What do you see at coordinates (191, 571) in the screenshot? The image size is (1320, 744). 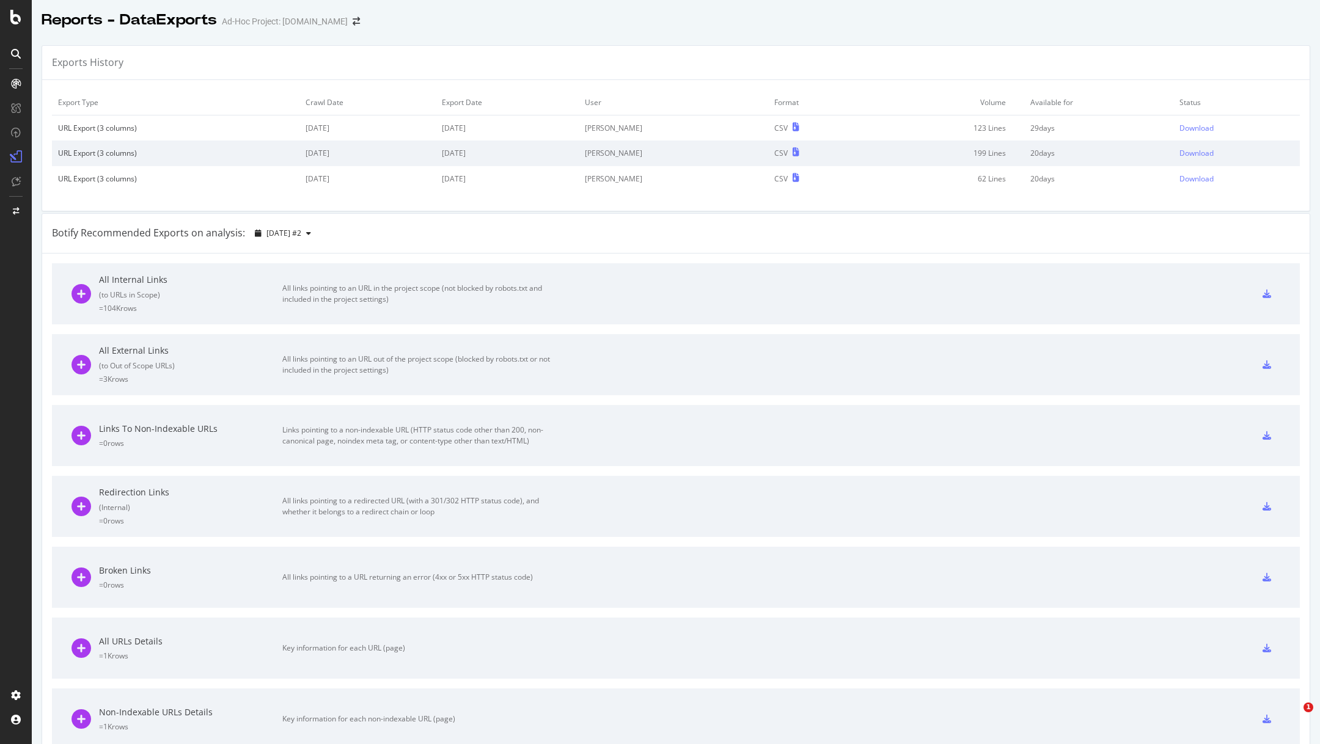 I see `div: Broken Links` at bounding box center [191, 571].